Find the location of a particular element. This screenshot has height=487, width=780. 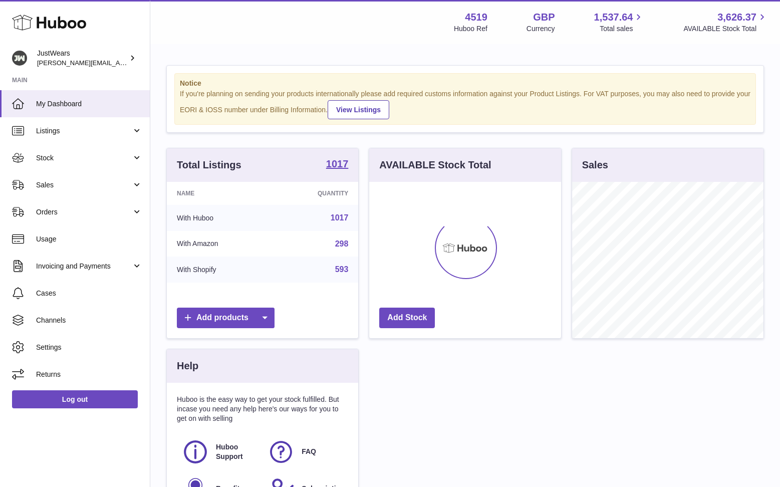

span: My Dashboard is located at coordinates (89, 104).